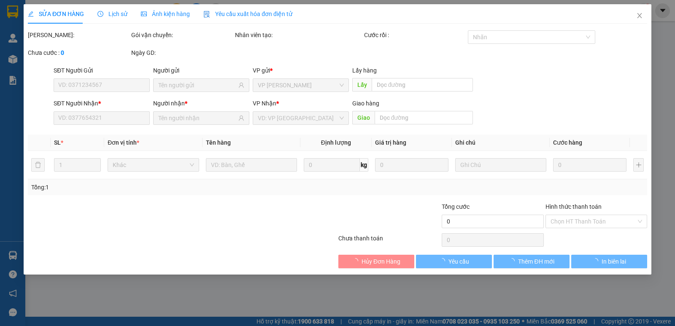 This screenshot has width=675, height=326. What do you see at coordinates (251, 165) in the screenshot?
I see `input: VD: Bàn, Ghế` at bounding box center [251, 165].